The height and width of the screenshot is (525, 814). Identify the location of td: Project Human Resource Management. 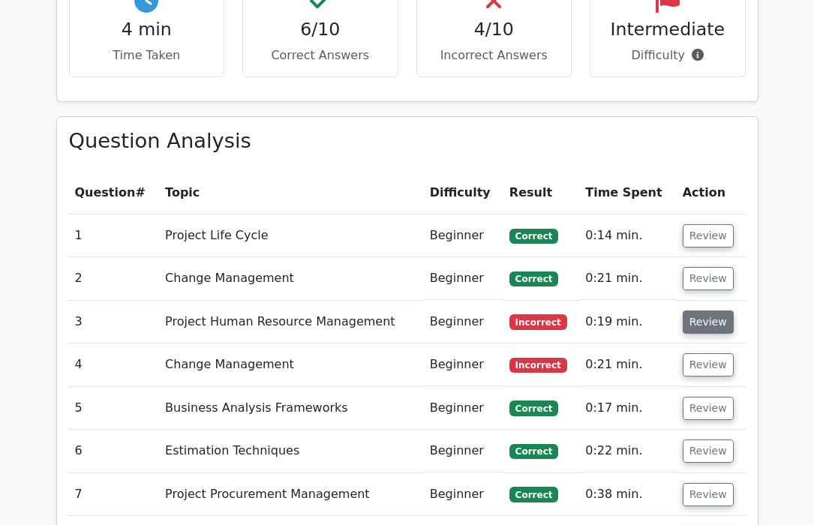
(291, 322).